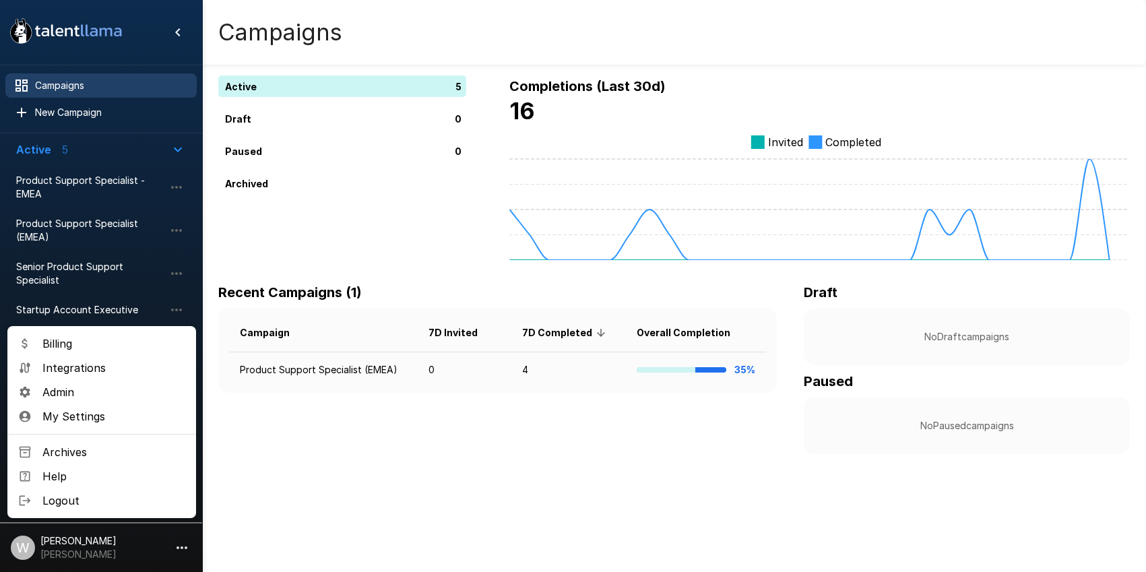 This screenshot has width=1146, height=572. Describe the element at coordinates (114, 452) in the screenshot. I see `span: Archives` at that location.